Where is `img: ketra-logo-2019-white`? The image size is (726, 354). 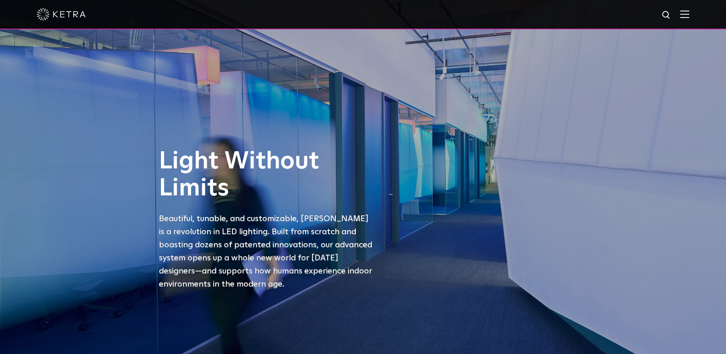
img: ketra-logo-2019-white is located at coordinates (61, 14).